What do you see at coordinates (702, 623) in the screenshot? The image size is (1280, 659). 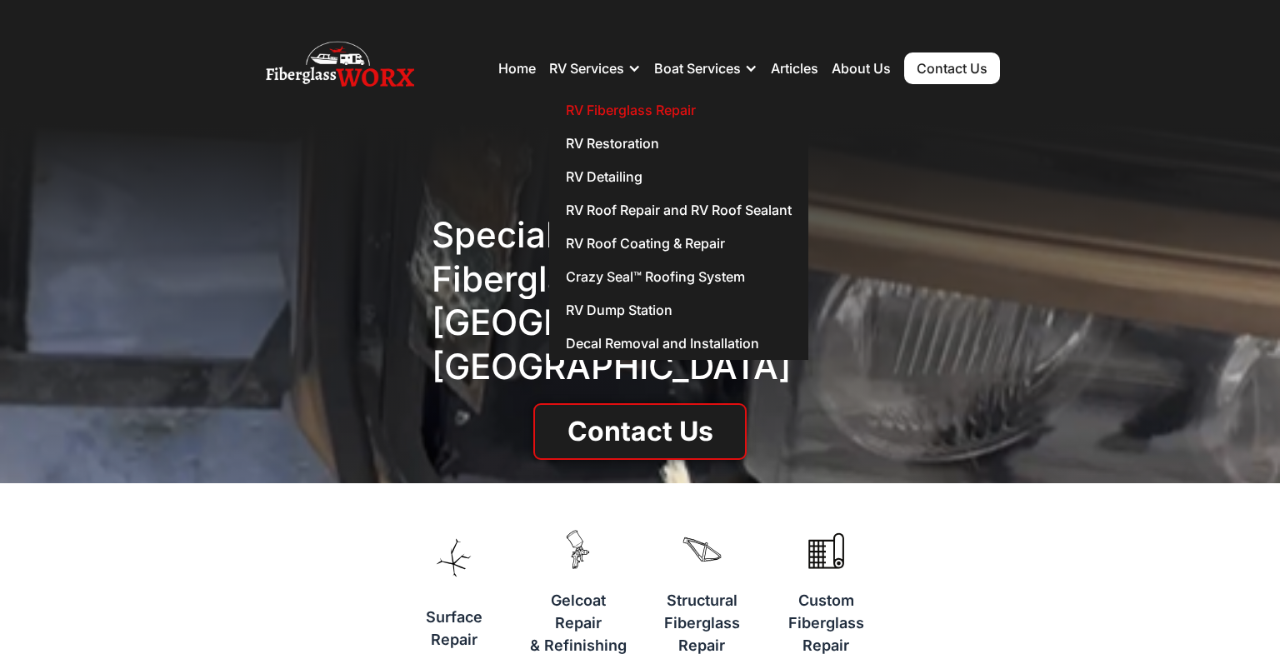 I see `h3: Structural Fiberglass Repair` at bounding box center [702, 623].